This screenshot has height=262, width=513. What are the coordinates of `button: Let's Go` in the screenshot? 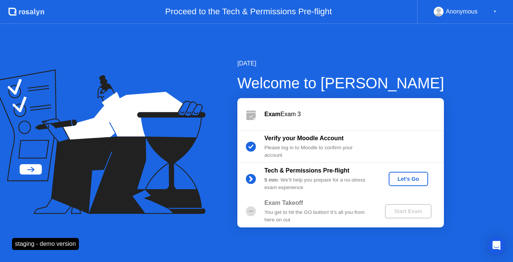 It's located at (408, 179).